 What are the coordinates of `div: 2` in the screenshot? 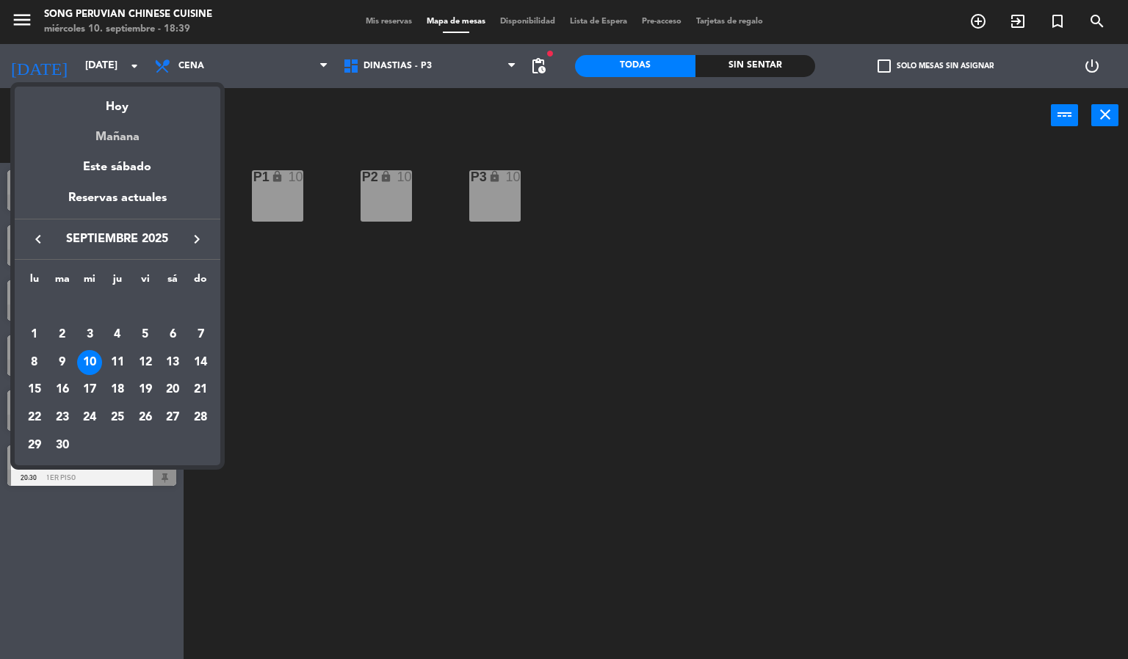 It's located at (62, 335).